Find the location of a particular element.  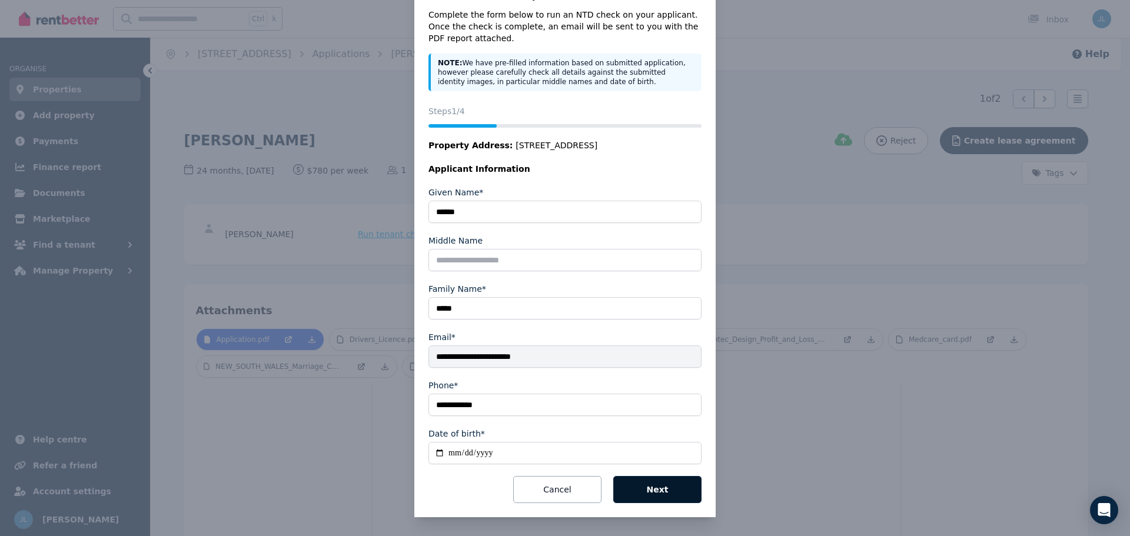

label: Middle Name is located at coordinates (456, 241).